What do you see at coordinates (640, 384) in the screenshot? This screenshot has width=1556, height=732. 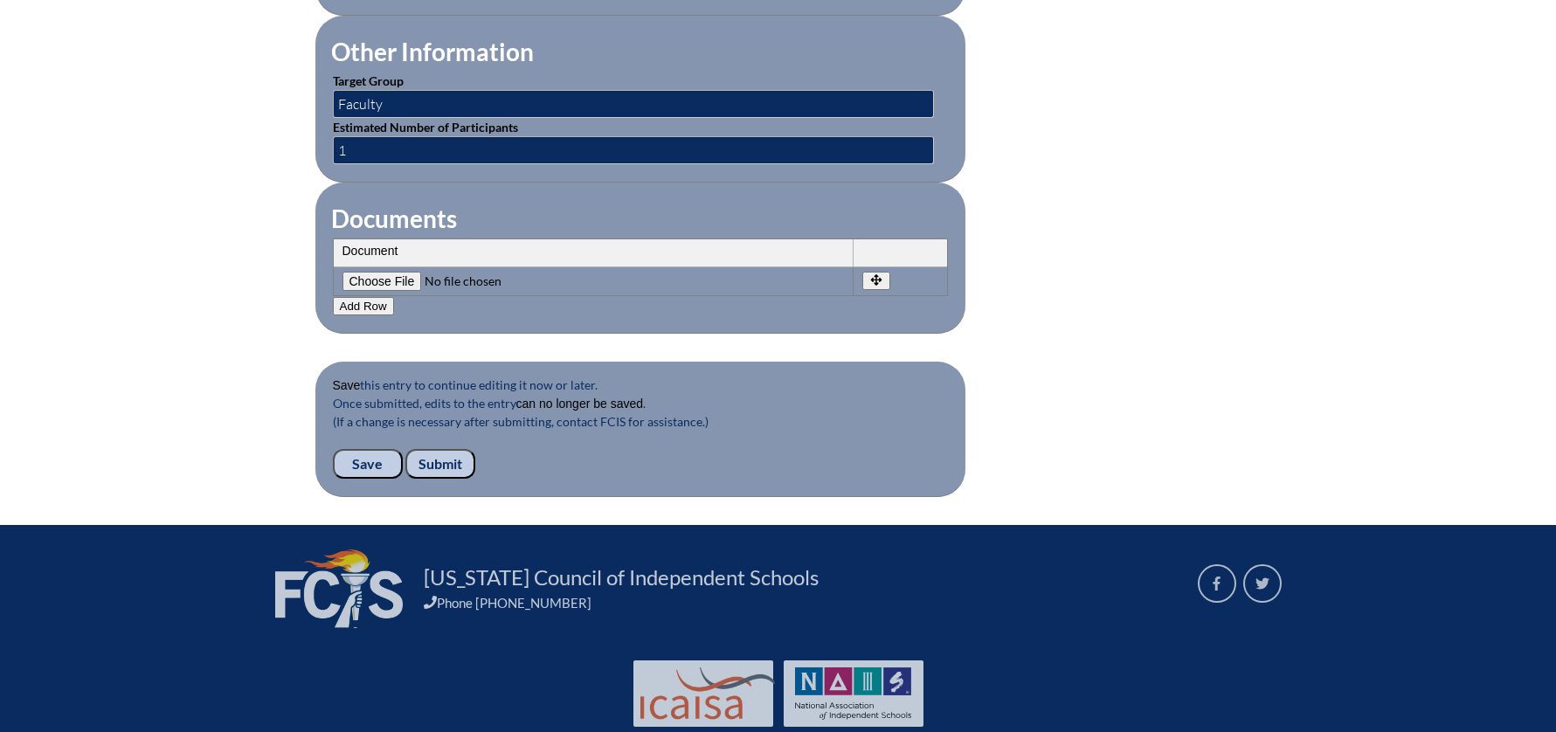 I see `p: this entry to continue editing it now or later.` at bounding box center [640, 384].